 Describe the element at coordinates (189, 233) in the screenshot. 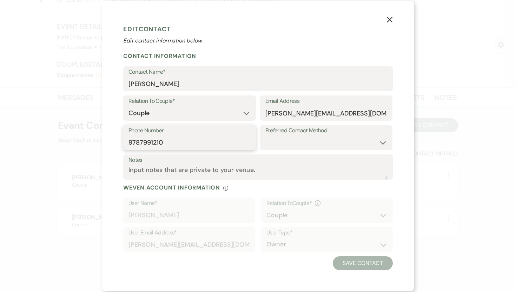

I see `label: User Email Address*` at that location.